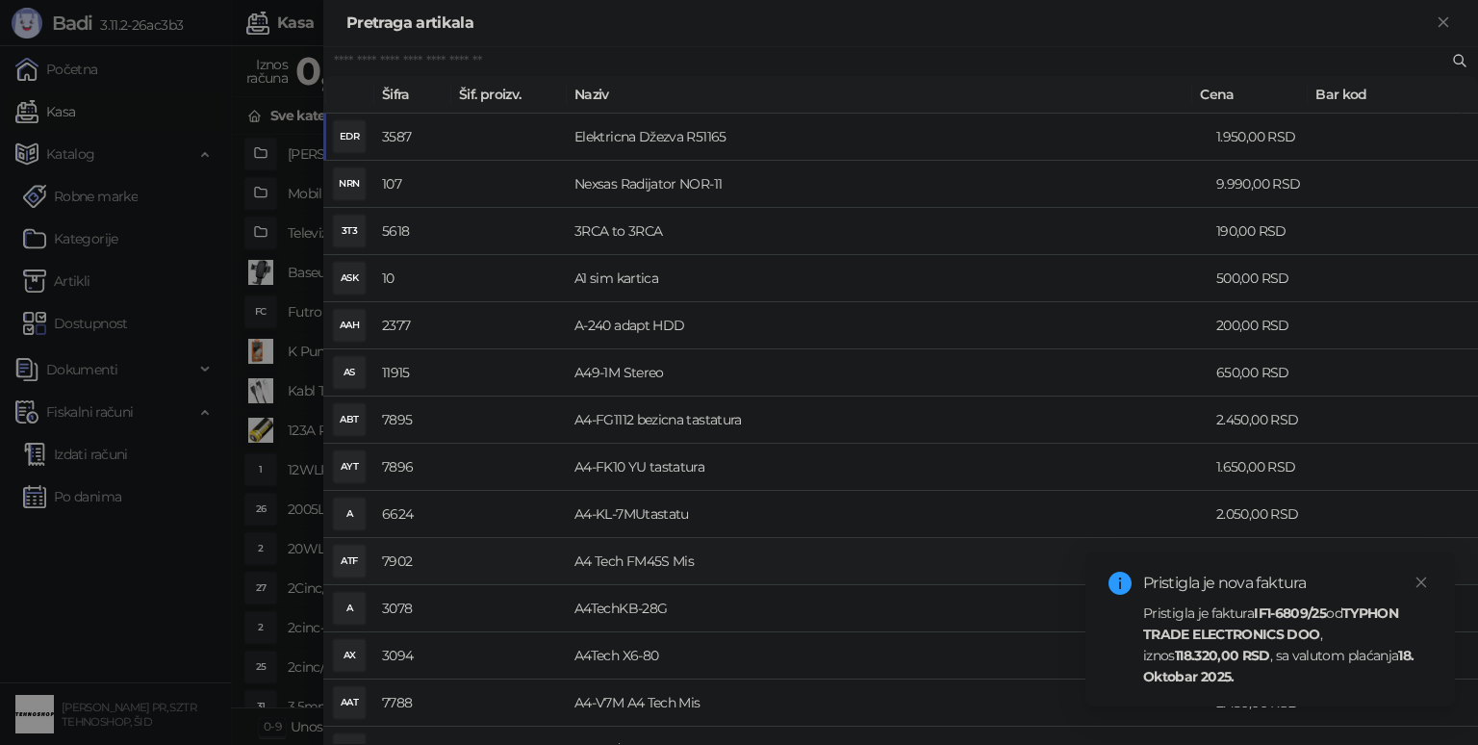 The image size is (1478, 745). Describe the element at coordinates (349, 702) in the screenshot. I see `div: AAT` at that location.